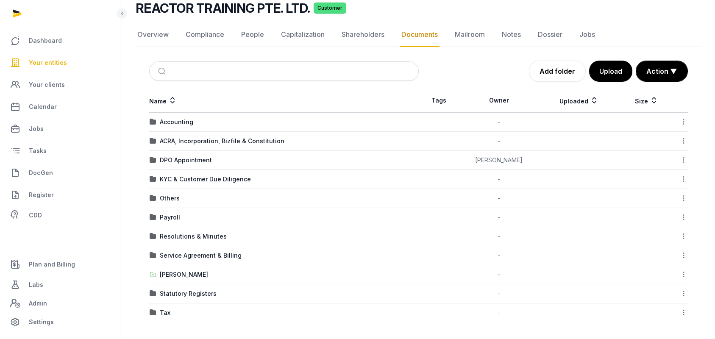 This screenshot has width=715, height=339. I want to click on span: Admin, so click(38, 304).